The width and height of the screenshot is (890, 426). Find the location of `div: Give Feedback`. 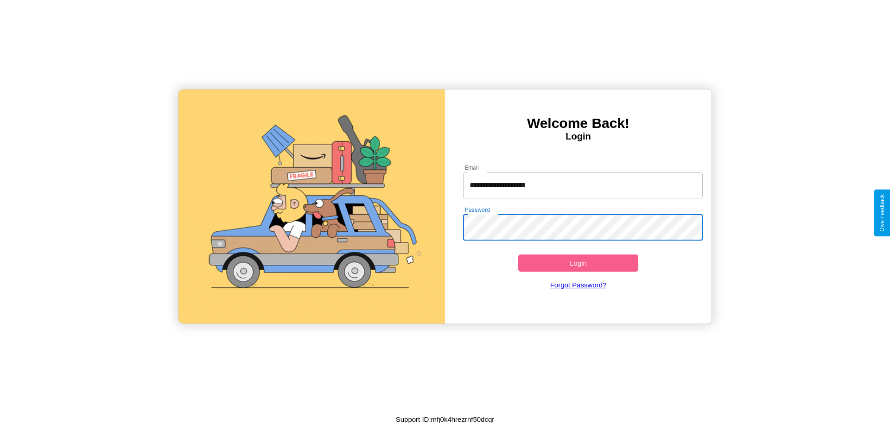

div: Give Feedback is located at coordinates (883, 213).